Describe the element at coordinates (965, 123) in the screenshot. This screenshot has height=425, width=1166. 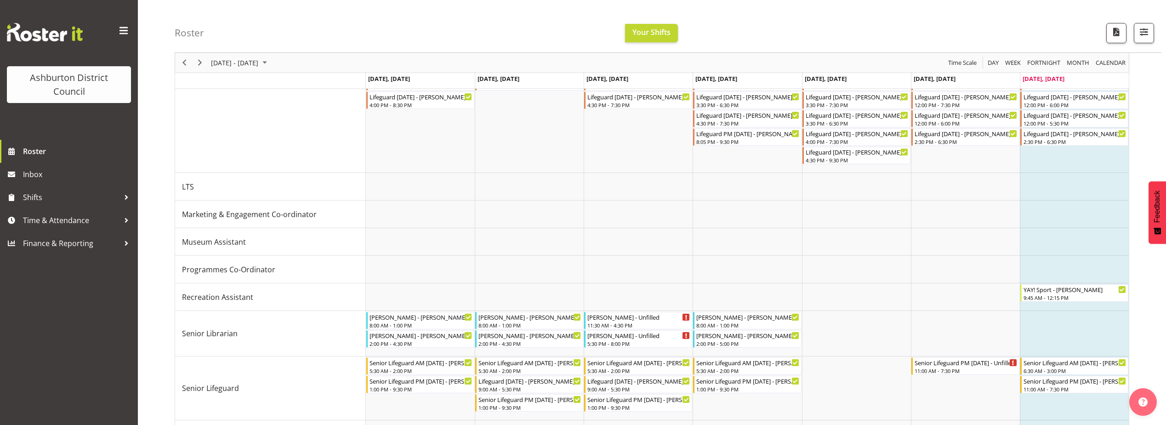
I see `div: 12:00 PM - 6:00 PM` at that location.